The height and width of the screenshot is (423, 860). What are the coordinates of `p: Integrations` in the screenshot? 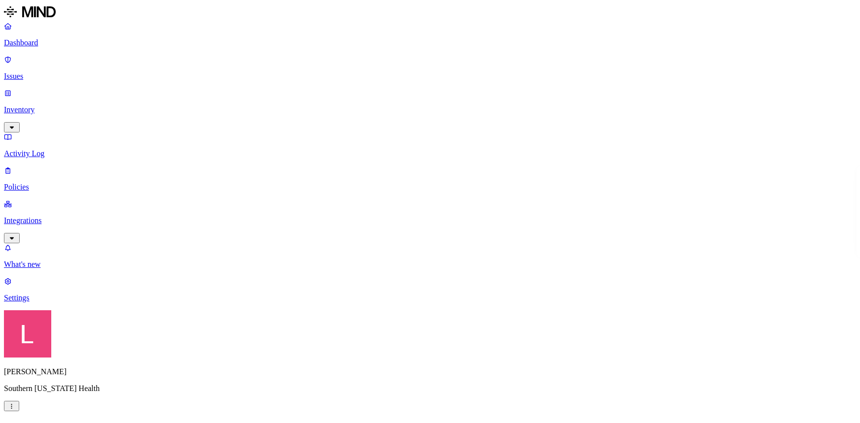 It's located at (430, 221).